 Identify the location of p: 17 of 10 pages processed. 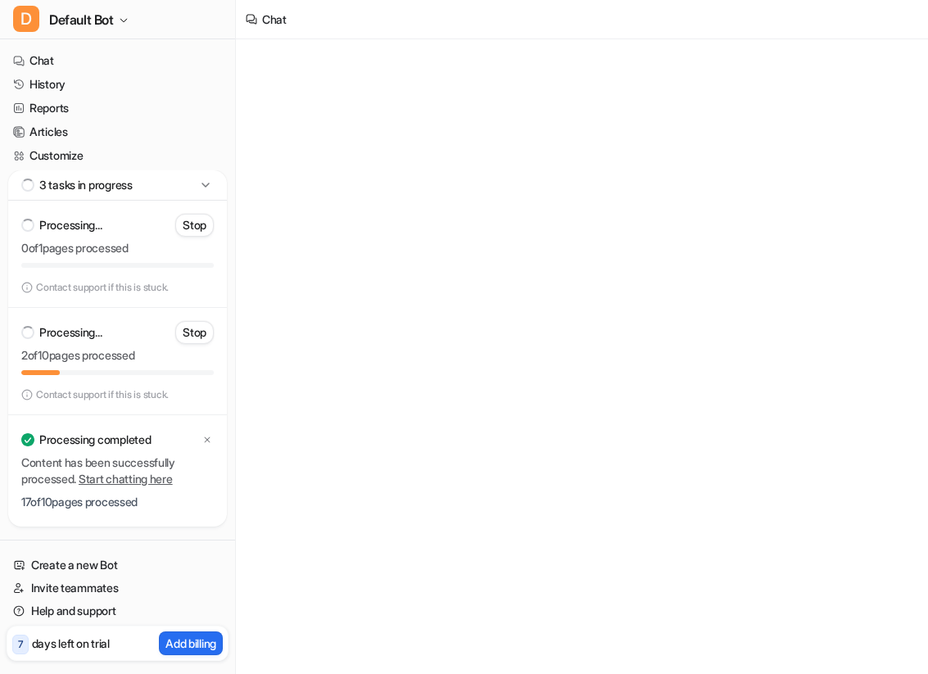
(117, 502).